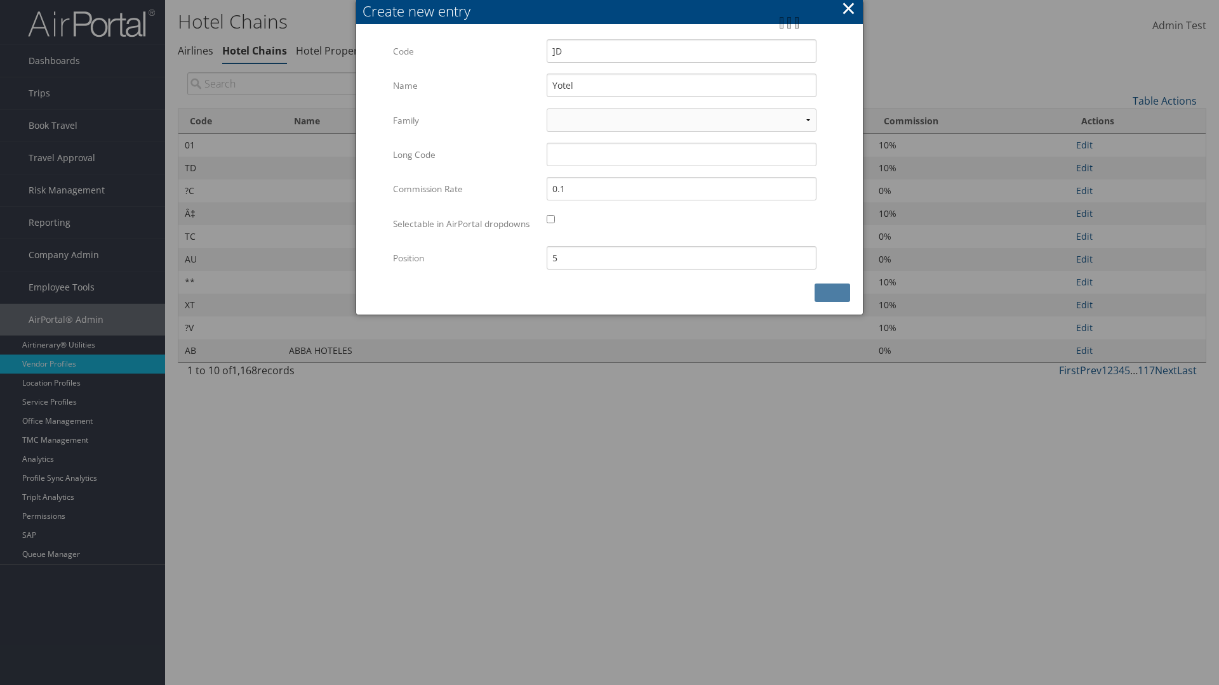  I want to click on label: Family, so click(465, 121).